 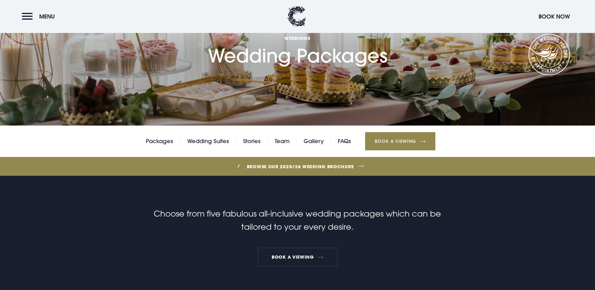 What do you see at coordinates (345, 141) in the screenshot?
I see `a: FAQs` at bounding box center [345, 141].